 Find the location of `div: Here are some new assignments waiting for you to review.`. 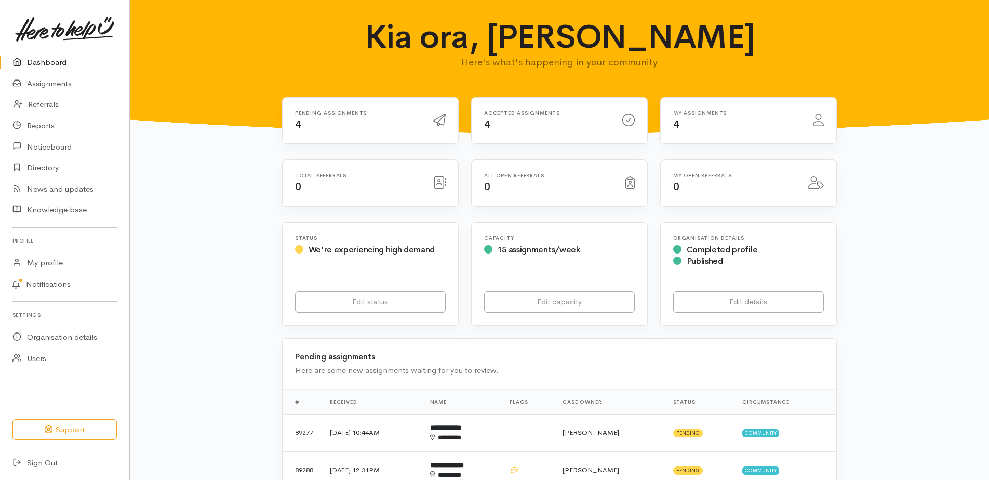

div: Here are some new assignments waiting for you to review. is located at coordinates (559, 370).